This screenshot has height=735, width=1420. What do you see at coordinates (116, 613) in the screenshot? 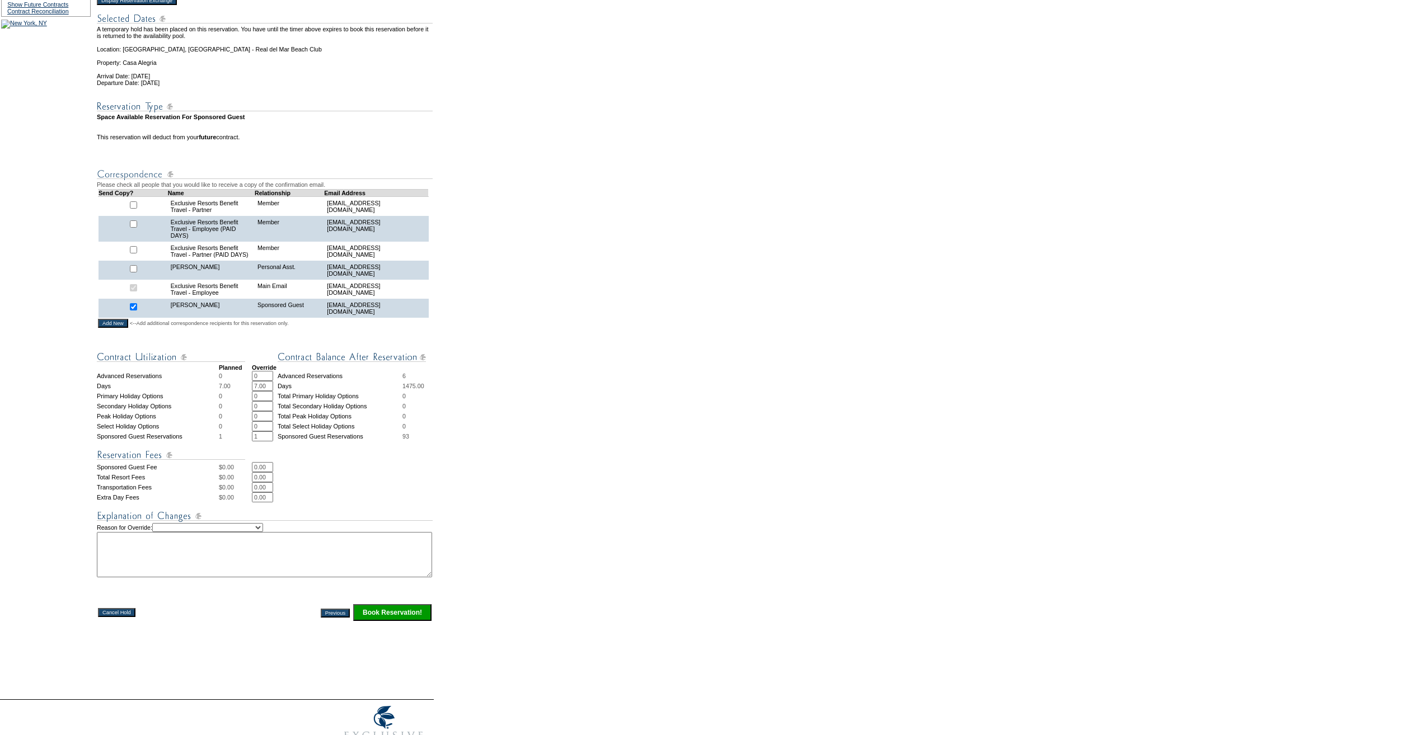
I see `input: Cancel Hold` at bounding box center [116, 613].